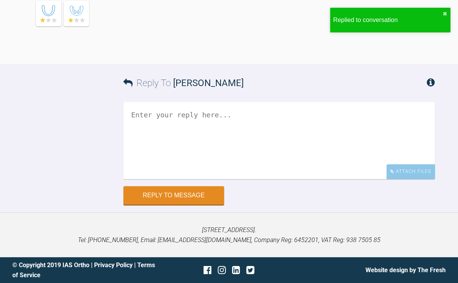 This screenshot has width=458, height=283. Describe the element at coordinates (113, 264) in the screenshot. I see `a: Privacy Policy` at that location.